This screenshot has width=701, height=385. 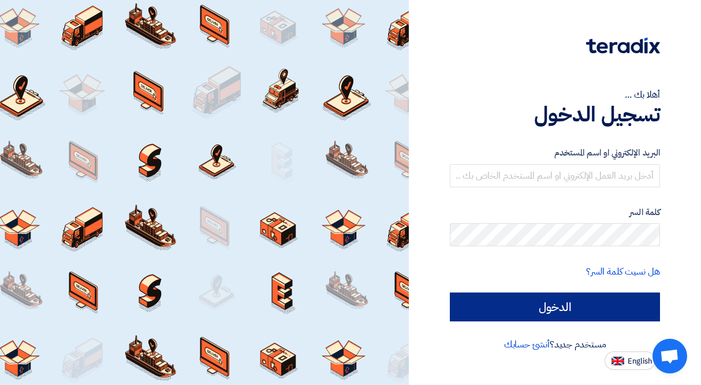 I want to click on a: Open chat, so click(x=670, y=356).